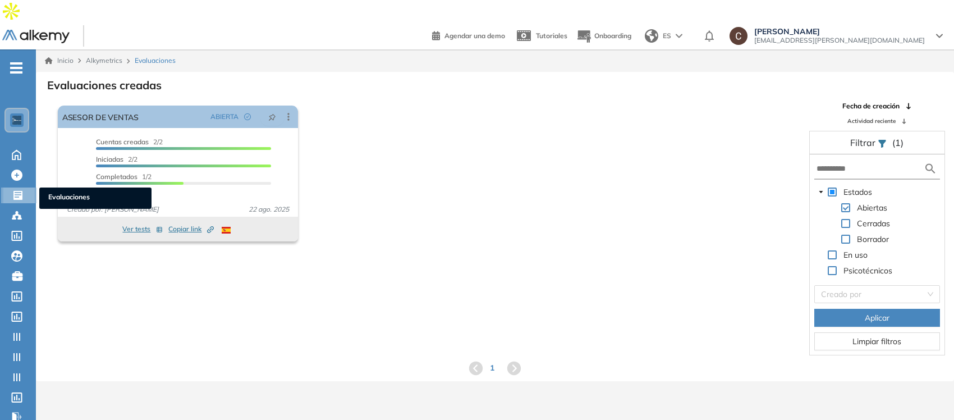  Describe the element at coordinates (858, 192) in the screenshot. I see `span: Estados` at that location.